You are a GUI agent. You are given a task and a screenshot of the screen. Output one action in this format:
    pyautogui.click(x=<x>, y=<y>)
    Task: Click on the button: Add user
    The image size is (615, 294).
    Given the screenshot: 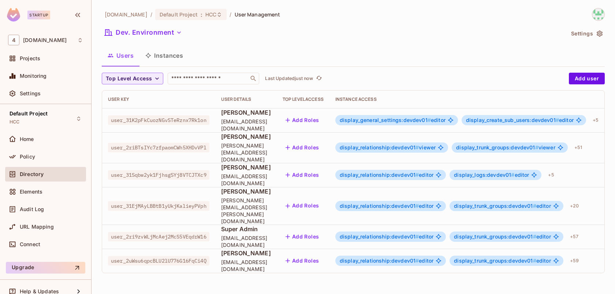 What is the action you would take?
    pyautogui.click(x=586, y=79)
    